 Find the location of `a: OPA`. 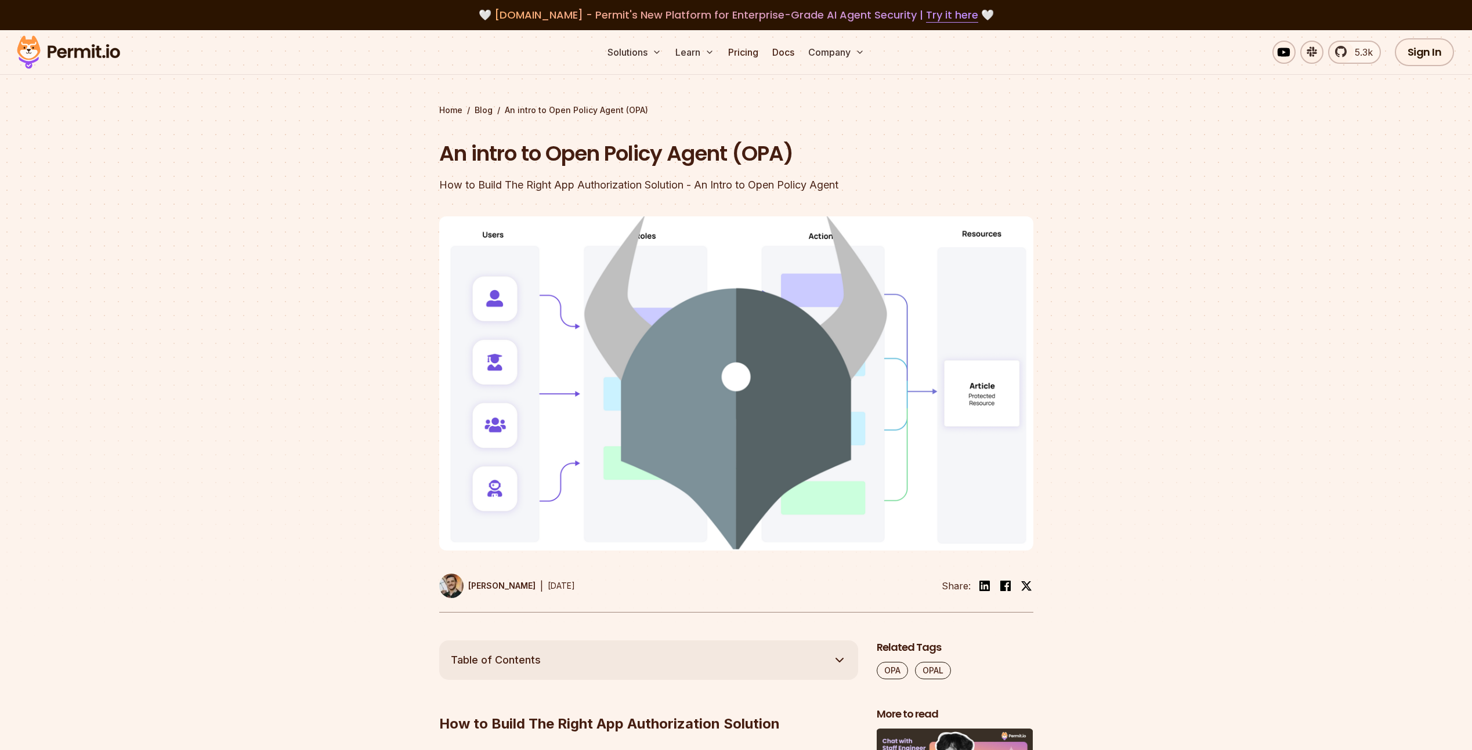

a: OPA is located at coordinates (892, 671).